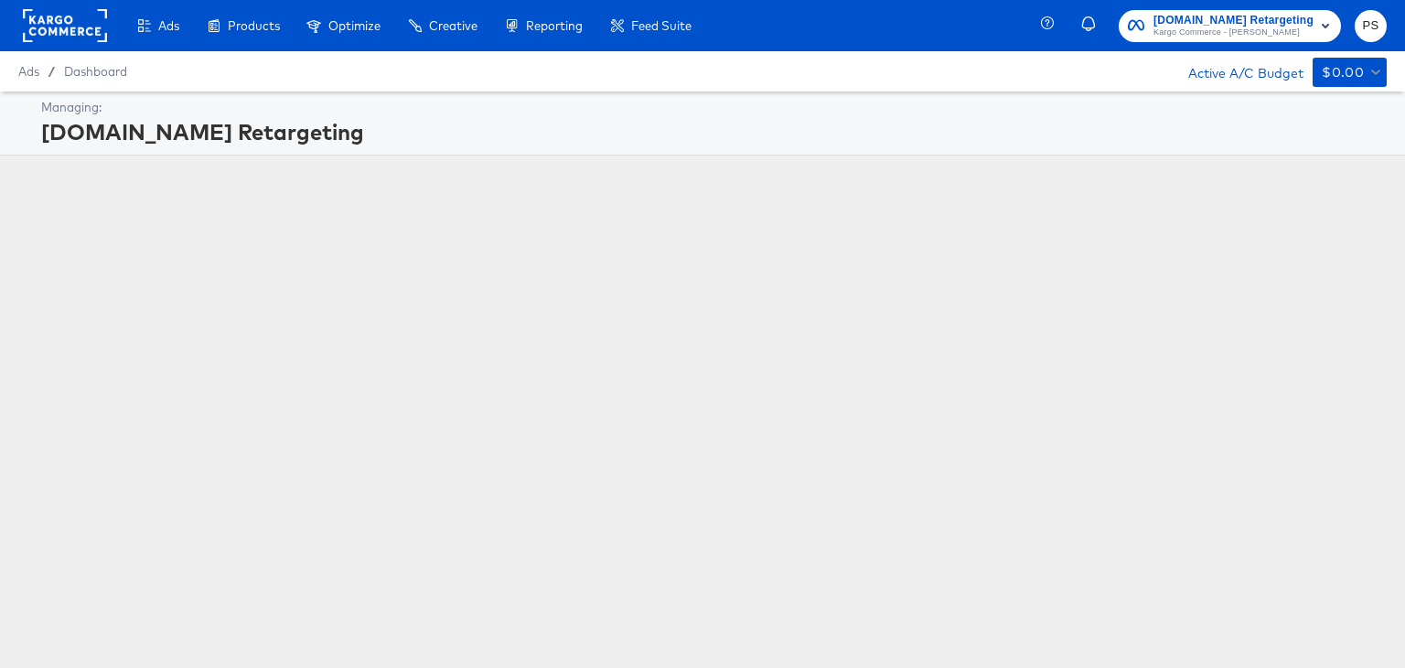  I want to click on span: Products, so click(253, 26).